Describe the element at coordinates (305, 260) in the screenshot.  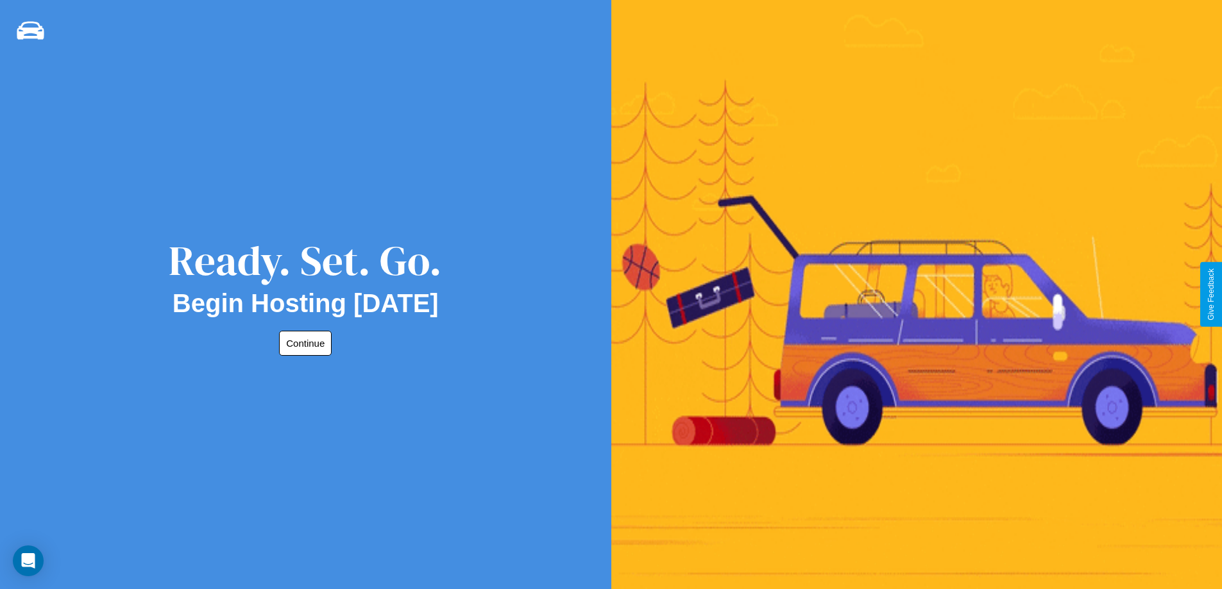
I see `div: Ready. Set. Go.` at that location.